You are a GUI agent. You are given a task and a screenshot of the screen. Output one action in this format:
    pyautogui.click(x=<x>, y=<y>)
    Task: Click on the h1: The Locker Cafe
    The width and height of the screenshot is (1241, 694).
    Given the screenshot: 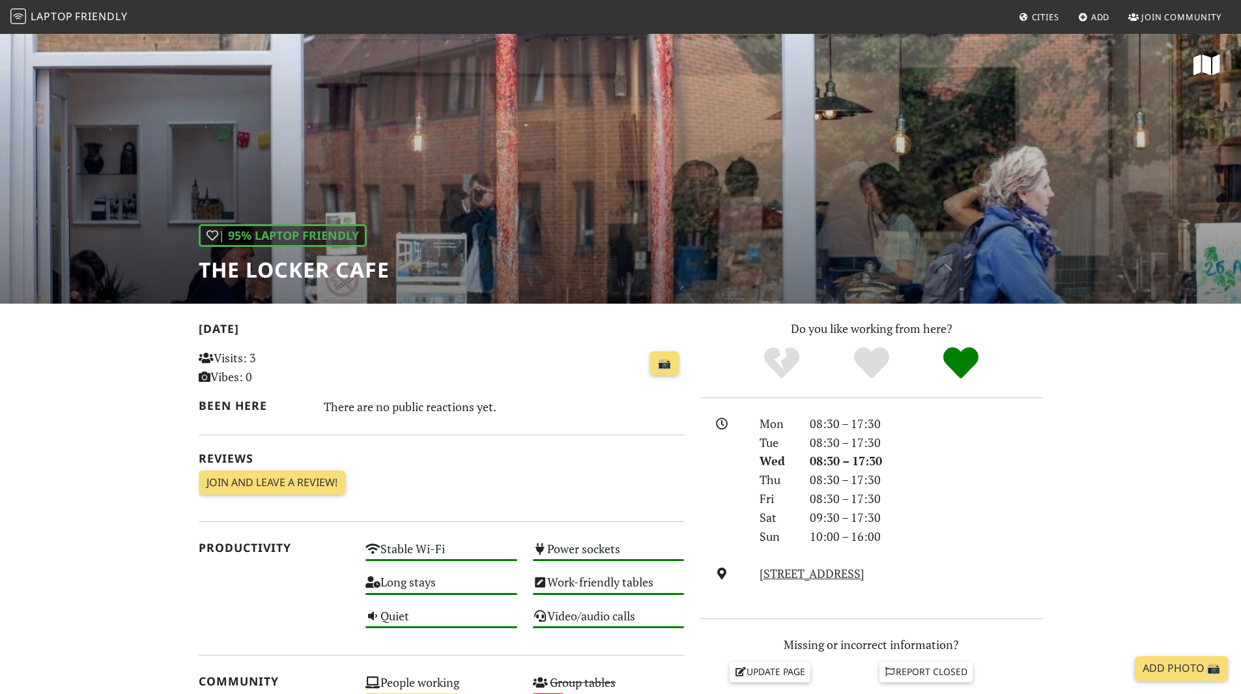 What is the action you would take?
    pyautogui.click(x=294, y=270)
    